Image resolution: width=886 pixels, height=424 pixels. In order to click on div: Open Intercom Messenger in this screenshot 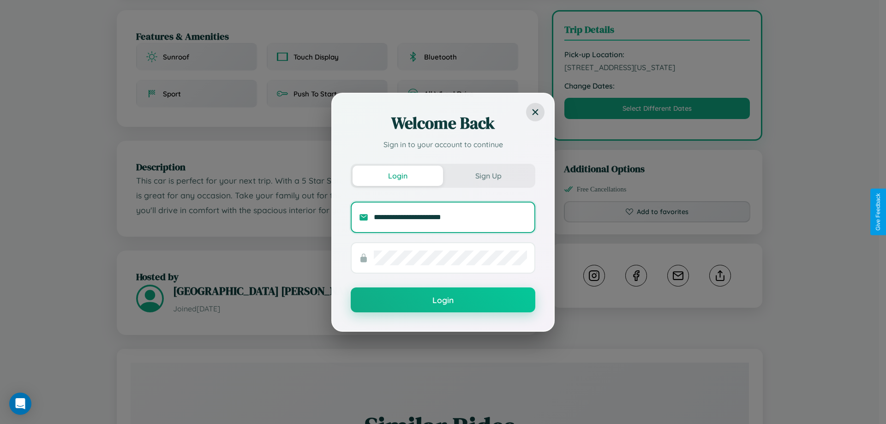, I will do `click(20, 404)`.